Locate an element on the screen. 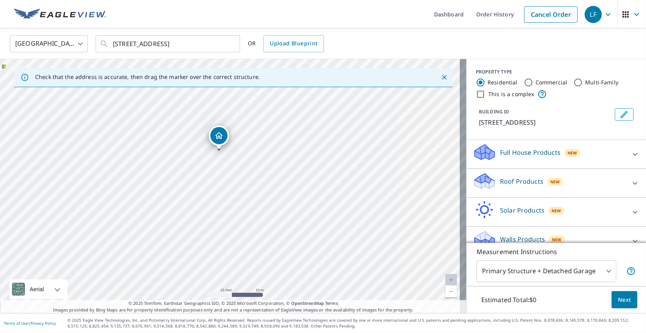 The height and width of the screenshot is (333, 646). span: Next is located at coordinates (625, 299).